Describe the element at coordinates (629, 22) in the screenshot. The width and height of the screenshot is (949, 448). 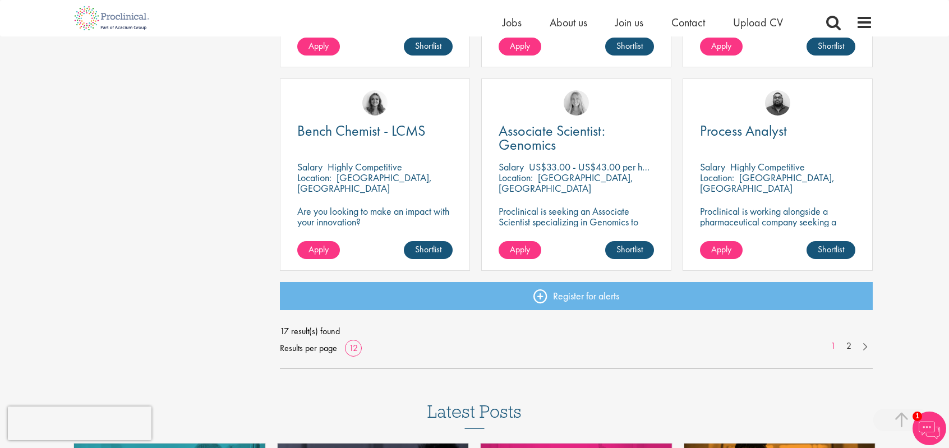
I see `span: Join us` at that location.